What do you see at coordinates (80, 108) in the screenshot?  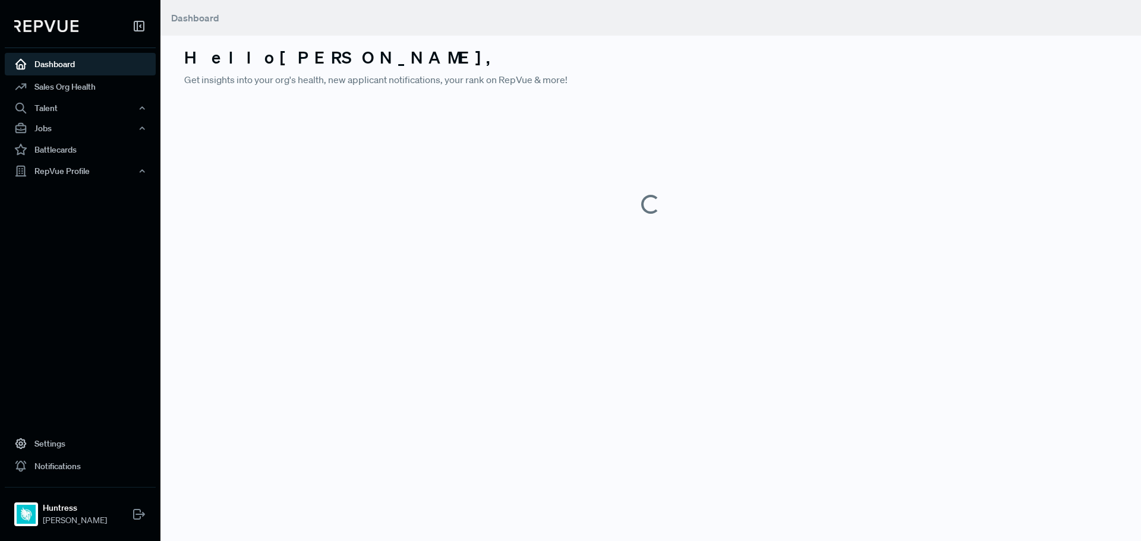 I see `div: Talent` at bounding box center [80, 108].